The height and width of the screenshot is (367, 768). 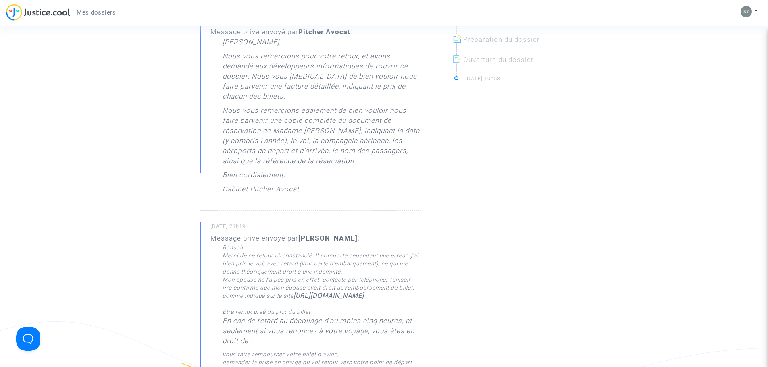 What do you see at coordinates (254, 177) in the screenshot?
I see `p: Bien cordialement,` at bounding box center [254, 177].